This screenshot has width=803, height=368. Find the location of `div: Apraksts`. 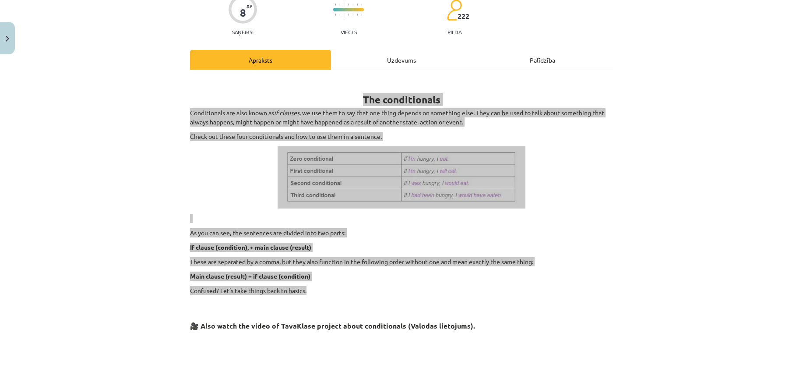

div: Apraksts is located at coordinates (260, 60).